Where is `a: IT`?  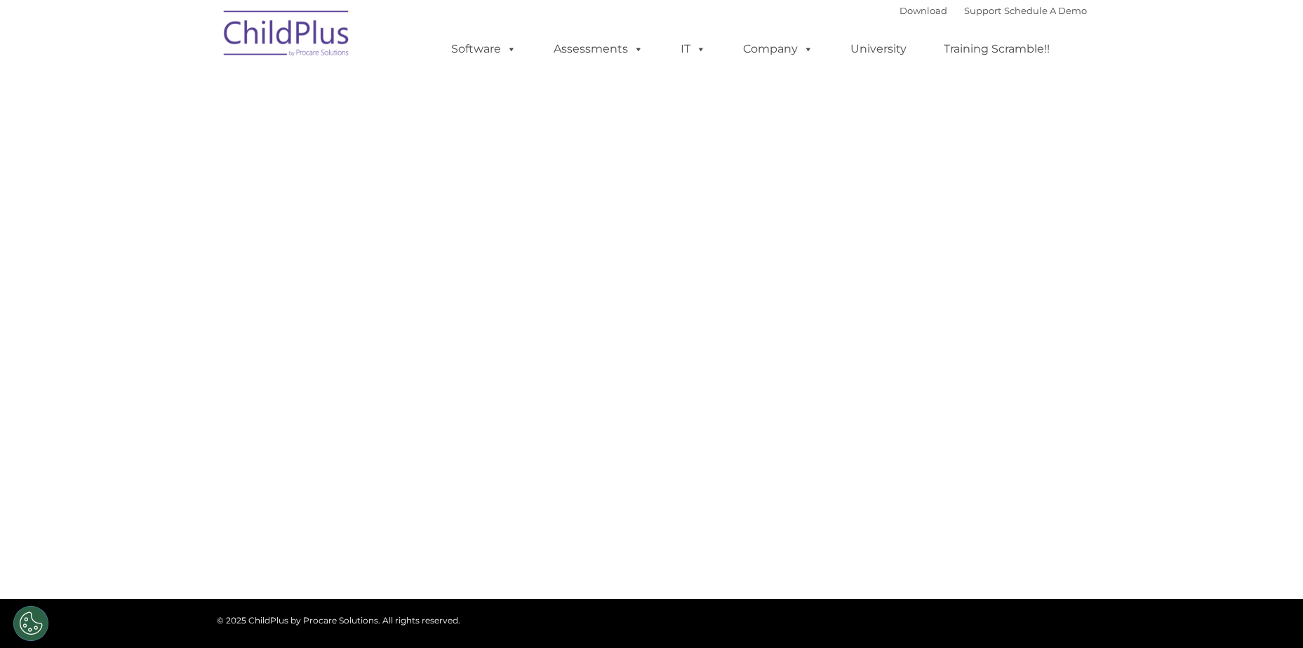 a: IT is located at coordinates (693, 49).